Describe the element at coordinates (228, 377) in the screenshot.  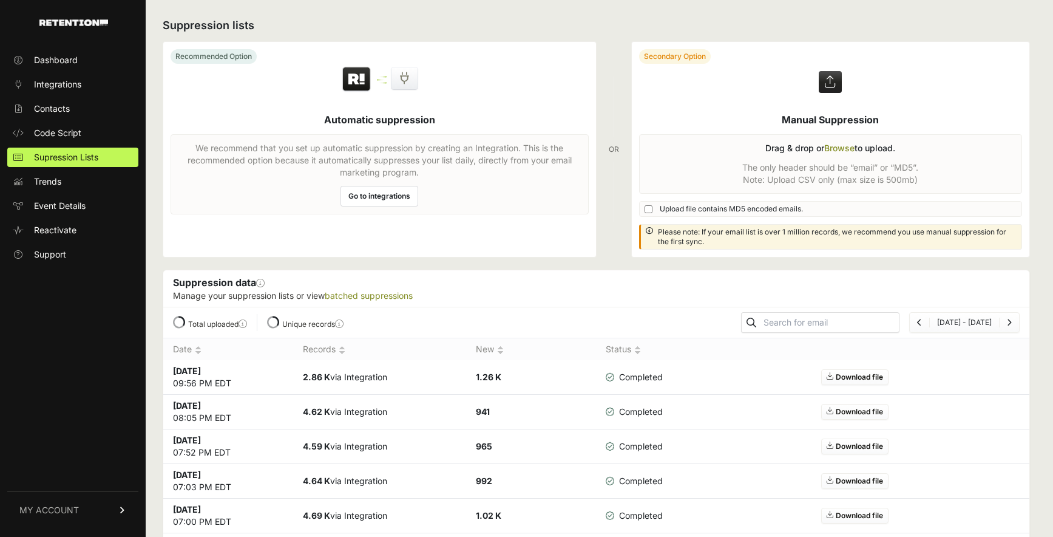
I see `td: 09:56 PM EDT` at that location.